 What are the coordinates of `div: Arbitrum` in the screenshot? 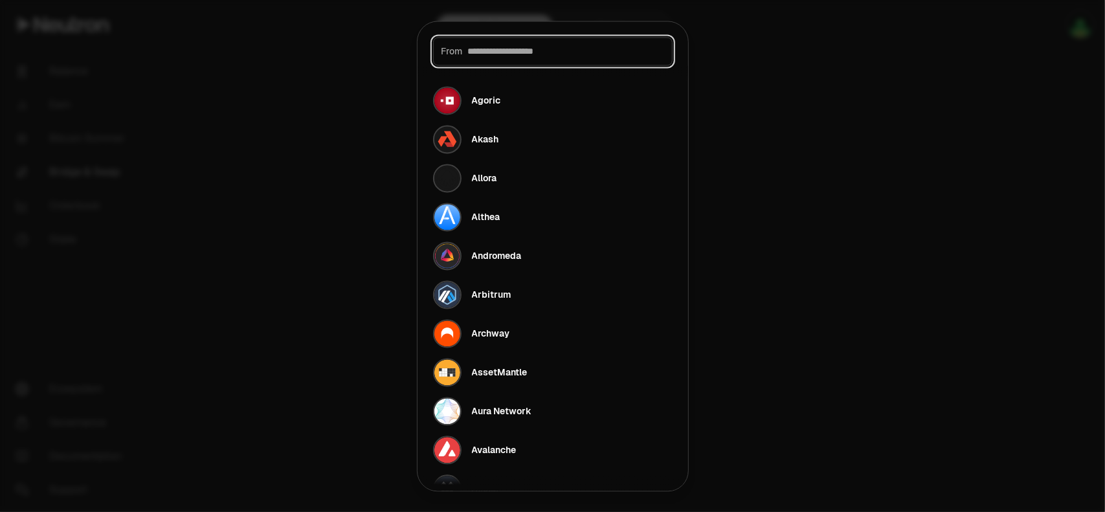 It's located at (491, 295).